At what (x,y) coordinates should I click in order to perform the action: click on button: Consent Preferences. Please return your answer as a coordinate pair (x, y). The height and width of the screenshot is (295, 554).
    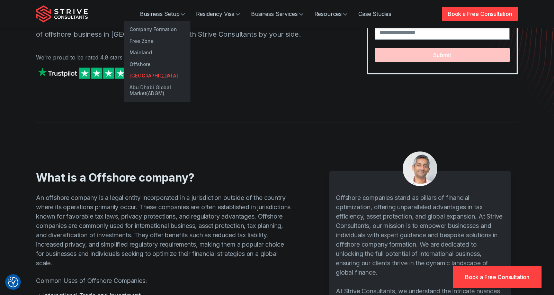
    Looking at the image, I should click on (13, 282).